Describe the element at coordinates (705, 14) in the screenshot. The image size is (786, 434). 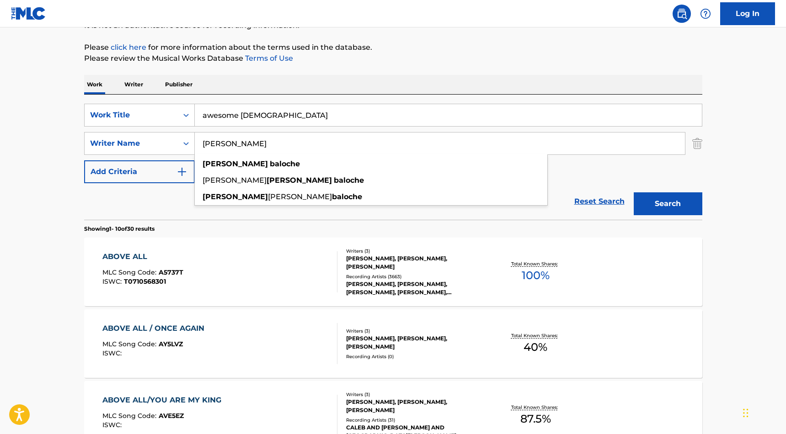
I see `div: Help` at that location.